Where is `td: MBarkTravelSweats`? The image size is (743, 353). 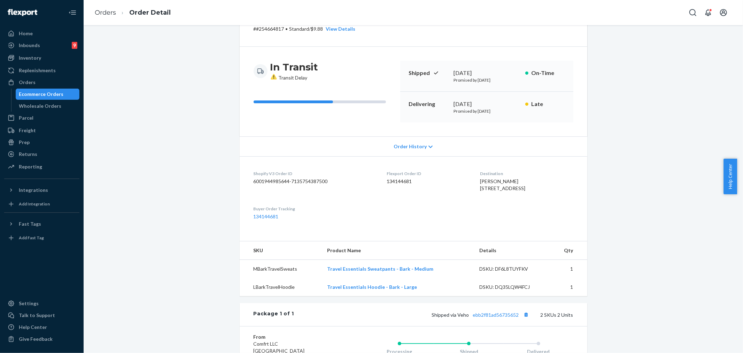
td: MBarkTravelSweats is located at coordinates (281, 269).